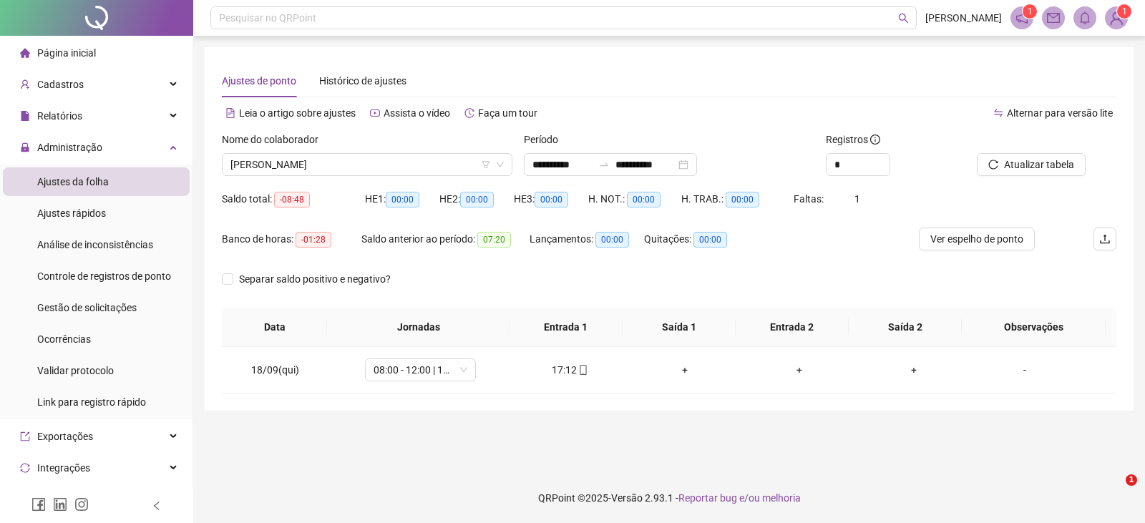  What do you see at coordinates (297, 113) in the screenshot?
I see `span: Leia o artigo sobre ajustes` at bounding box center [297, 113].